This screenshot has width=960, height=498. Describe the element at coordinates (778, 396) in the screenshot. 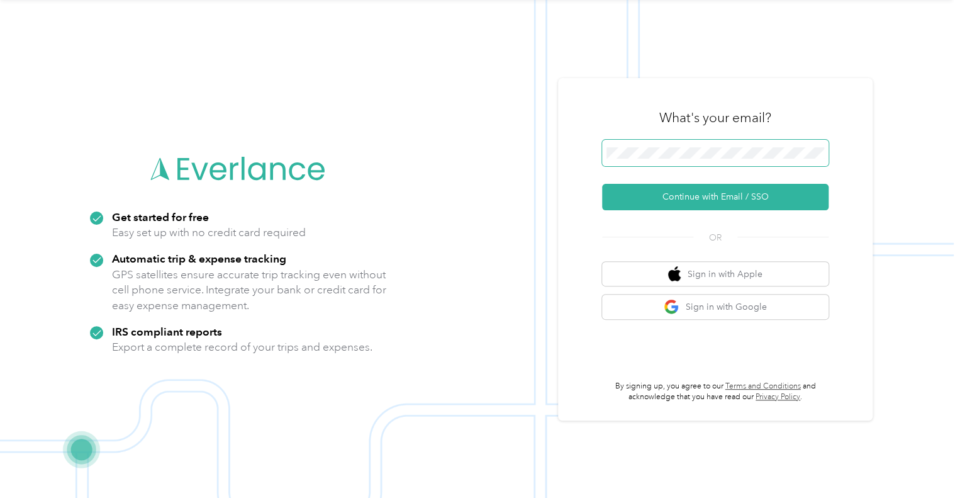

I see `a: Privacy Policy` at that location.